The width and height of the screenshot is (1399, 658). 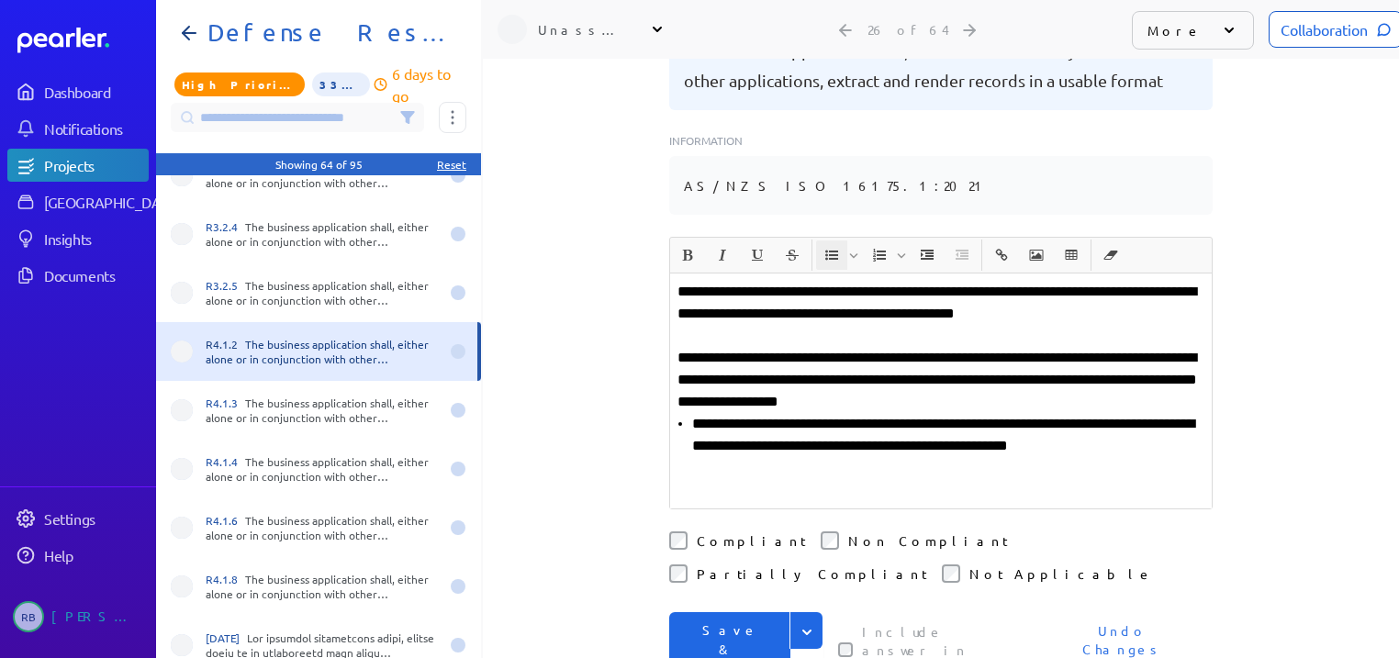 I want to click on span: Insert link, so click(x=1002, y=255).